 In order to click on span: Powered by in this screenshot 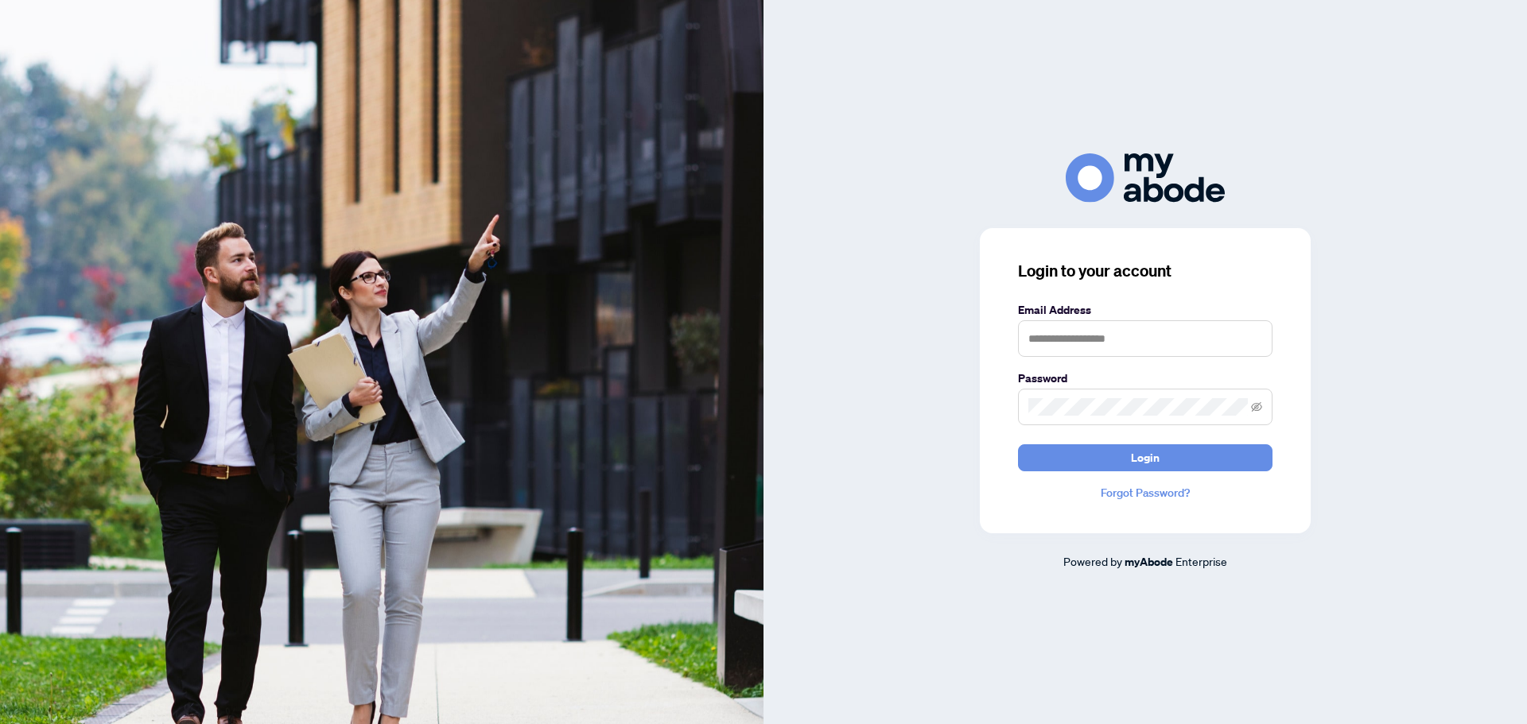, I will do `click(1093, 561)`.